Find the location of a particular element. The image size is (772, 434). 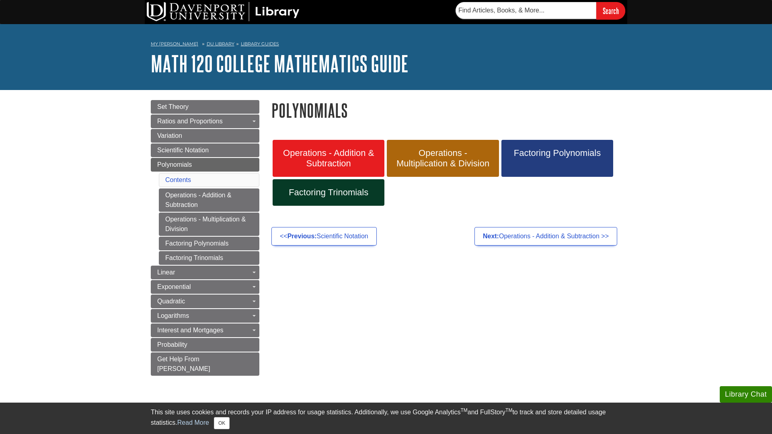

div: Guide Page Menu is located at coordinates (205, 238).